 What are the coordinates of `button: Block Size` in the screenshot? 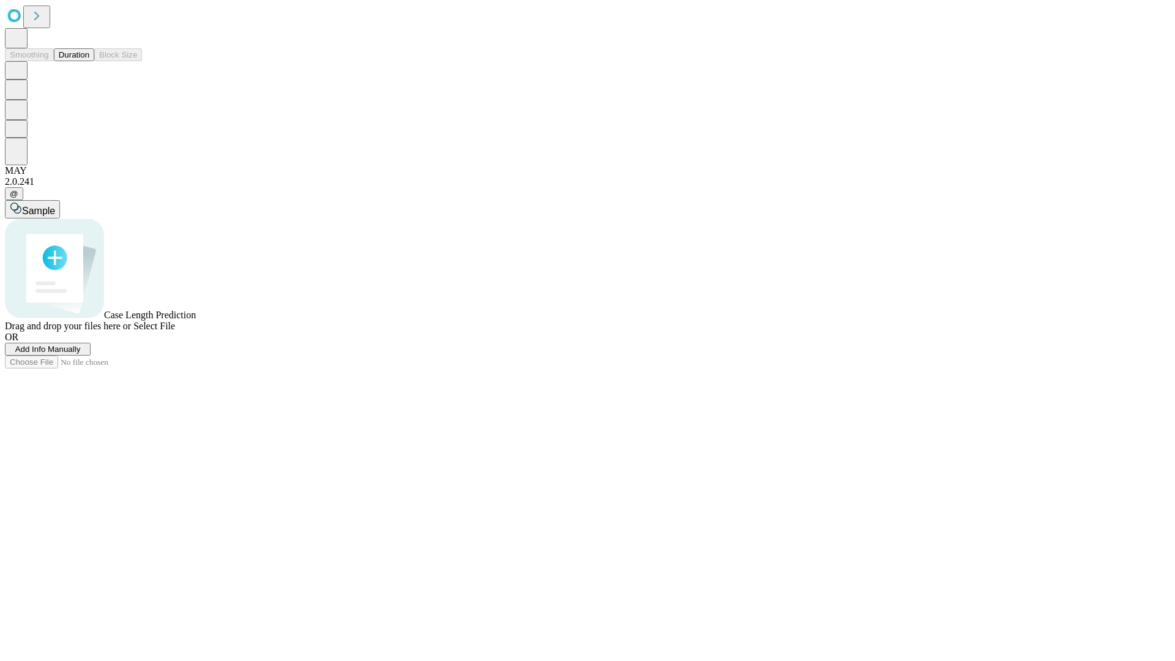 It's located at (118, 54).